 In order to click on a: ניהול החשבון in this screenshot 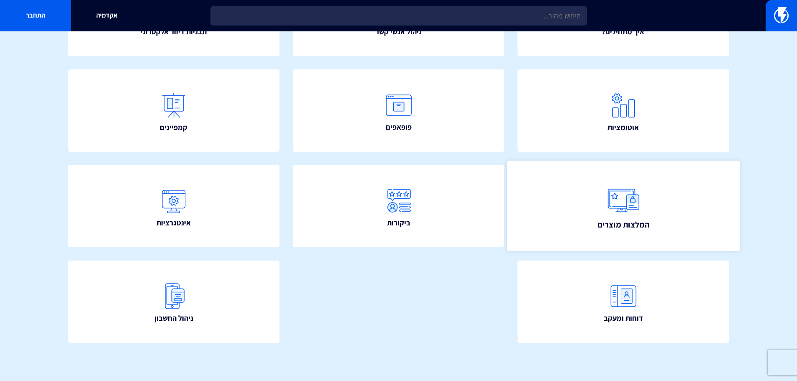, I will do `click(174, 302)`.